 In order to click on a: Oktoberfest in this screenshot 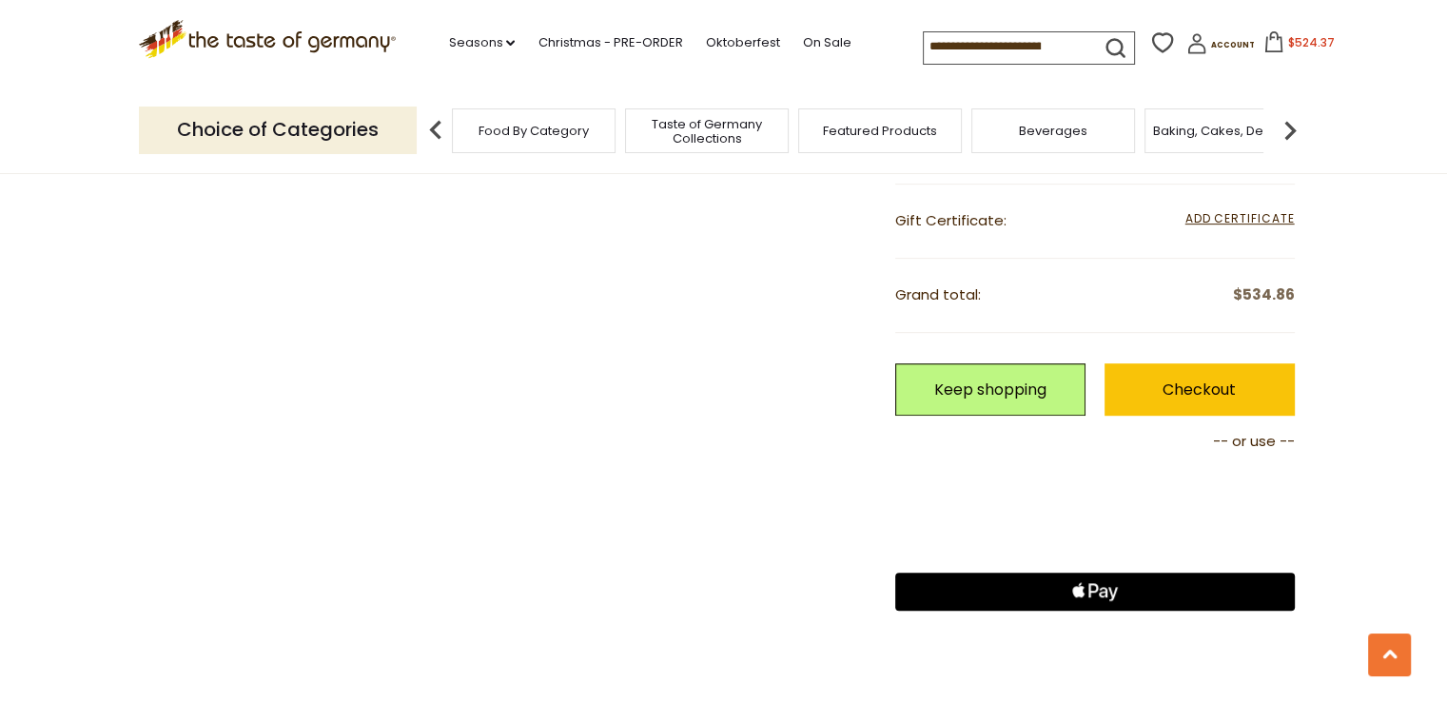, I will do `click(742, 43)`.